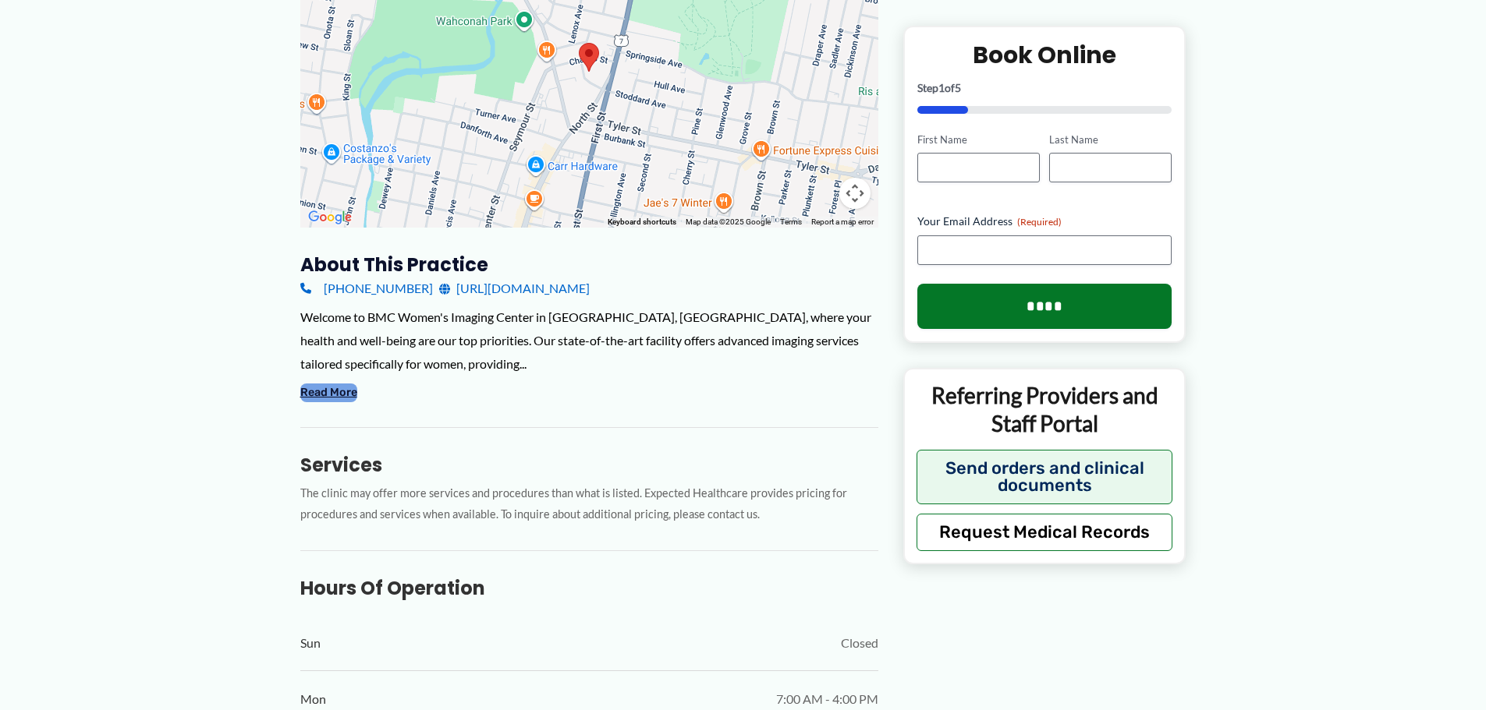 Image resolution: width=1486 pixels, height=710 pixels. Describe the element at coordinates (330, 218) in the screenshot. I see `a: Open this area in Google Maps (opens a new window)` at that location.